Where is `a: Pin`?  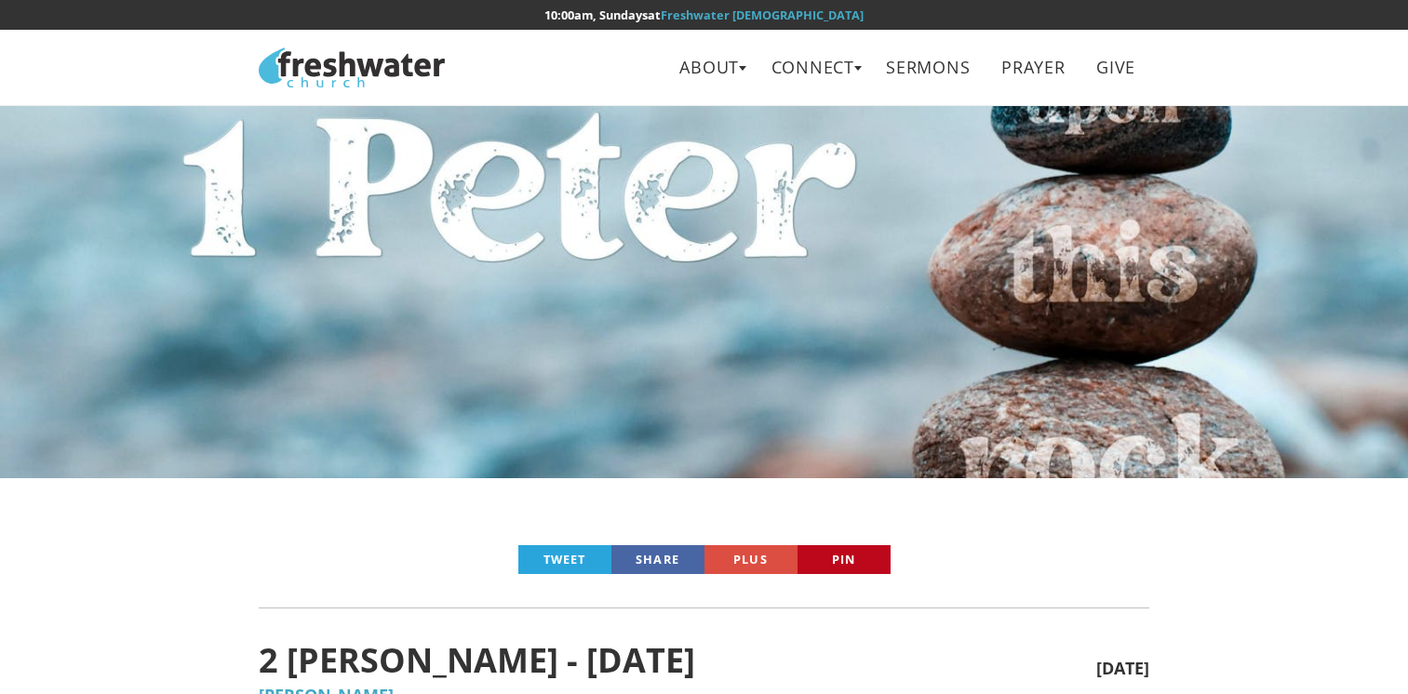 a: Pin is located at coordinates (844, 559).